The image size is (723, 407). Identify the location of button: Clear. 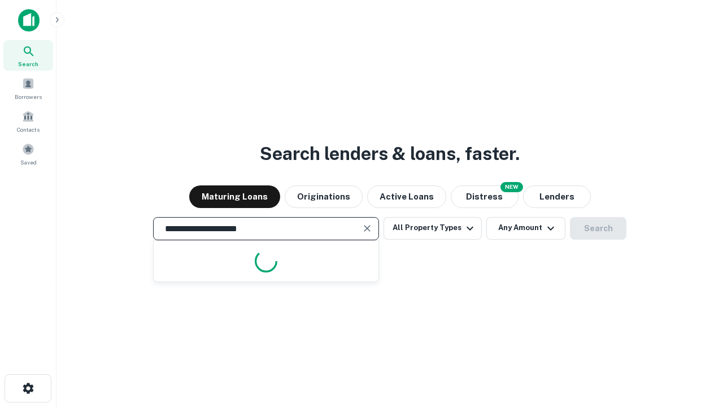
(367, 228).